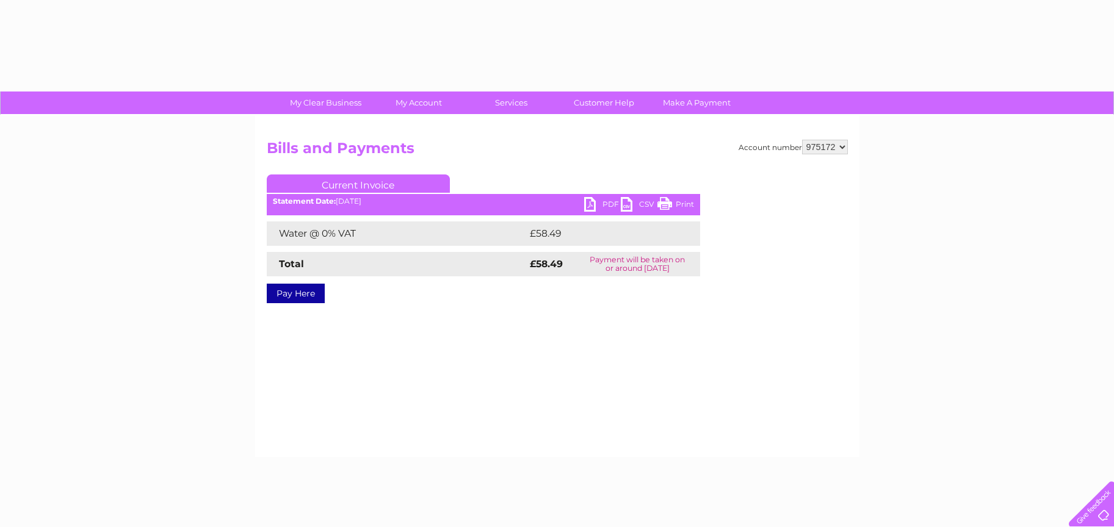 This screenshot has height=527, width=1114. What do you see at coordinates (291, 264) in the screenshot?
I see `strong: Total` at bounding box center [291, 264].